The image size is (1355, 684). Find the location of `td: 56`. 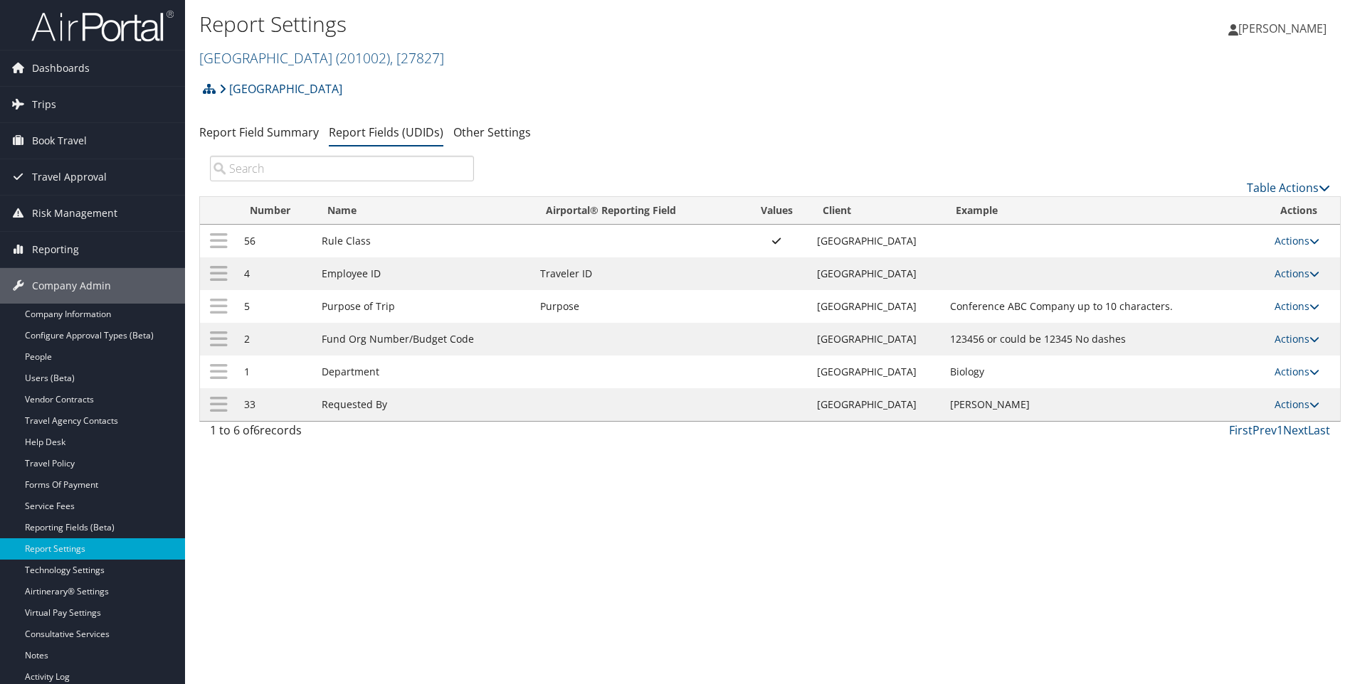

td: 56 is located at coordinates (275, 241).